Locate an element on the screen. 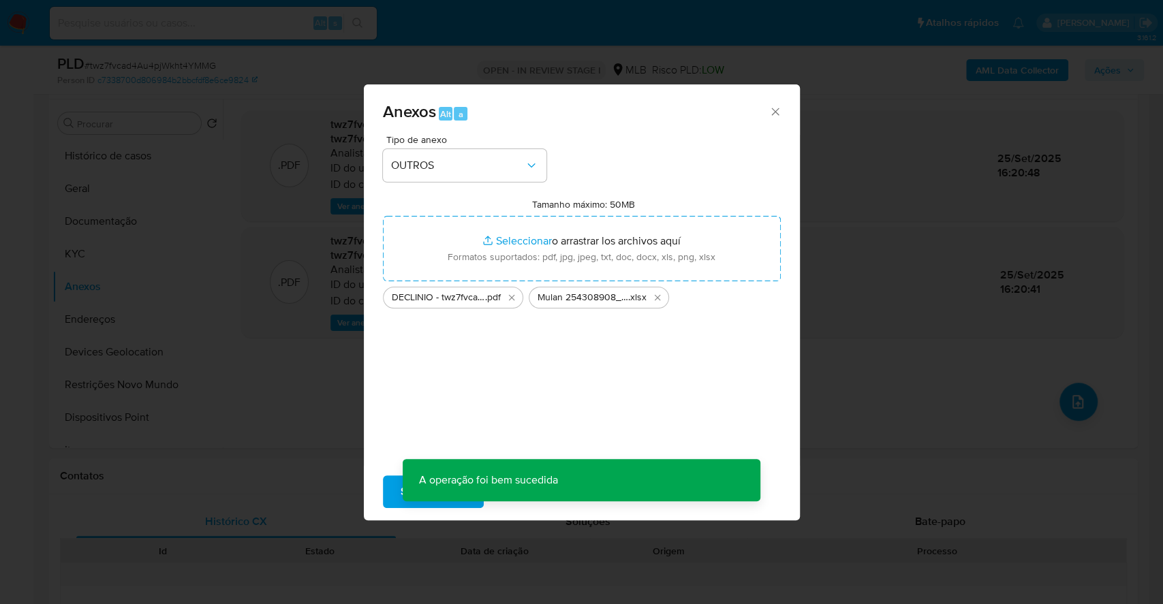 This screenshot has width=1163, height=604. span: Mulan 254308908_2025_09_25_06_47_35 is located at coordinates (582, 298).